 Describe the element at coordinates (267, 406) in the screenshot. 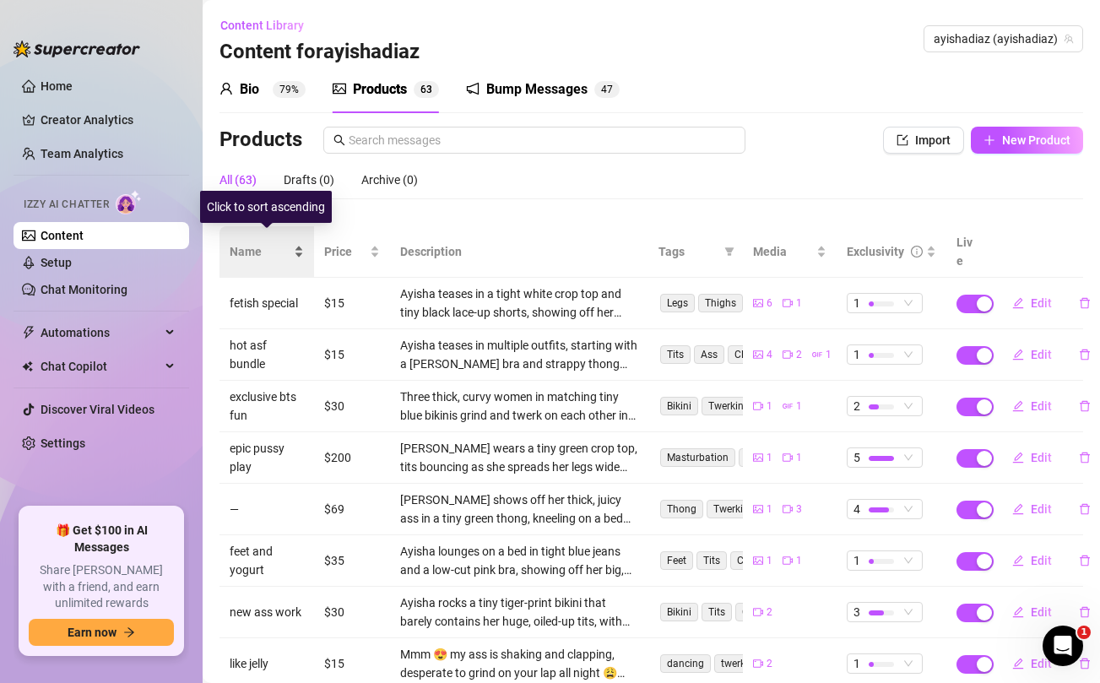

I see `td: exclusive bts fun` at that location.